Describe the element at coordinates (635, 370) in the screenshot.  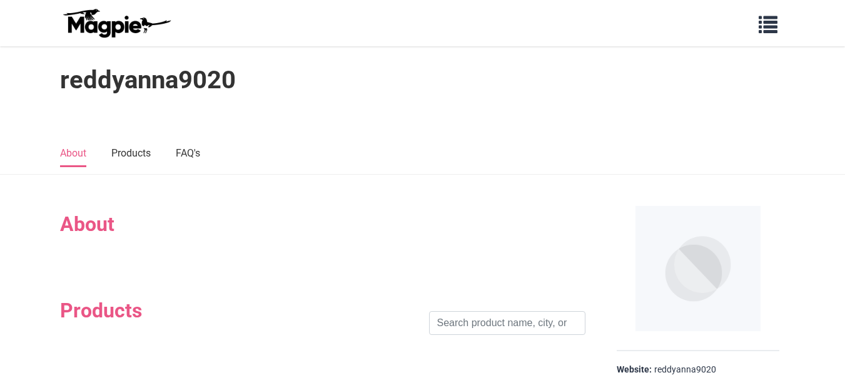
I see `strong: Website:` at that location.